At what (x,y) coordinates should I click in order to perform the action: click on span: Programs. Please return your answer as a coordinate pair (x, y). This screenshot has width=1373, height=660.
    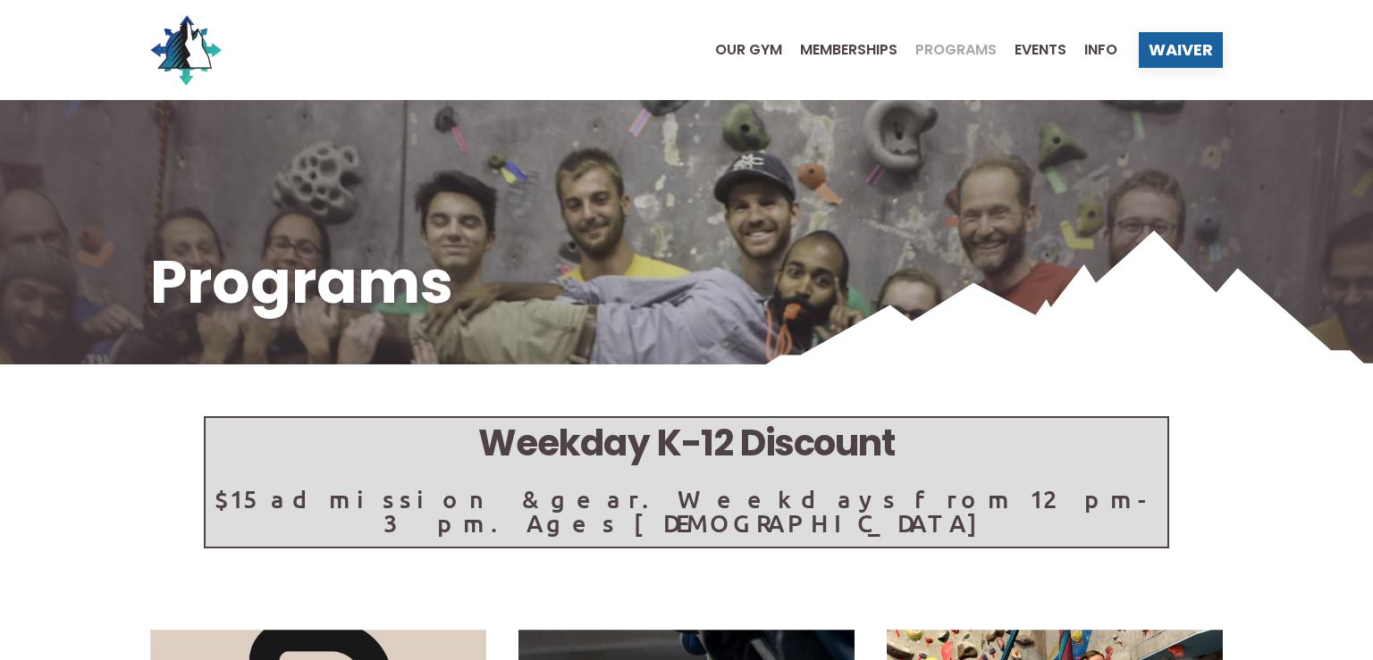
    Looking at the image, I should click on (955, 50).